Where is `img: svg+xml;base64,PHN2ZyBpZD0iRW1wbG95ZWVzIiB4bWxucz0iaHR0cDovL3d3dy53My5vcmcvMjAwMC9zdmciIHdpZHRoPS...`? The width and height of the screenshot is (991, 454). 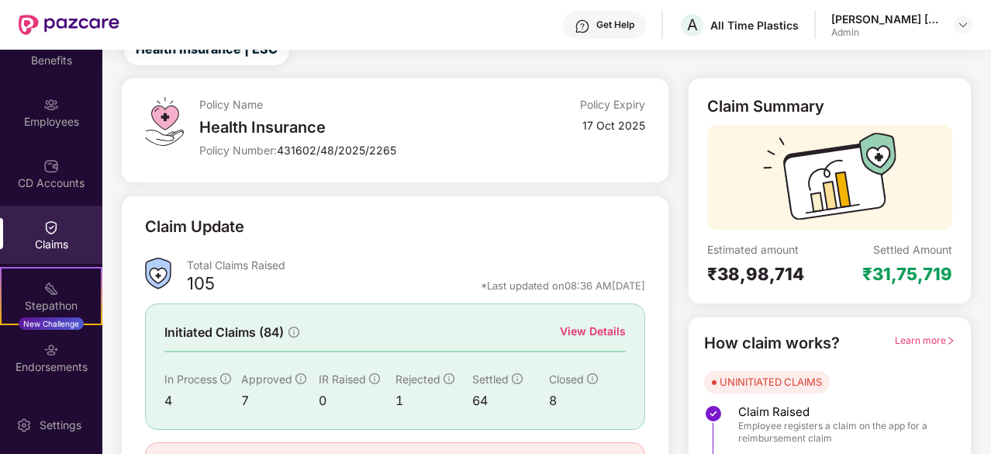
img: svg+xml;base64,PHN2ZyBpZD0iRW1wbG95ZWVzIiB4bWxucz0iaHR0cDovL3d3dy53My5vcmcvMjAwMC9zdmciIHdpZHRoPS... is located at coordinates (51, 105).